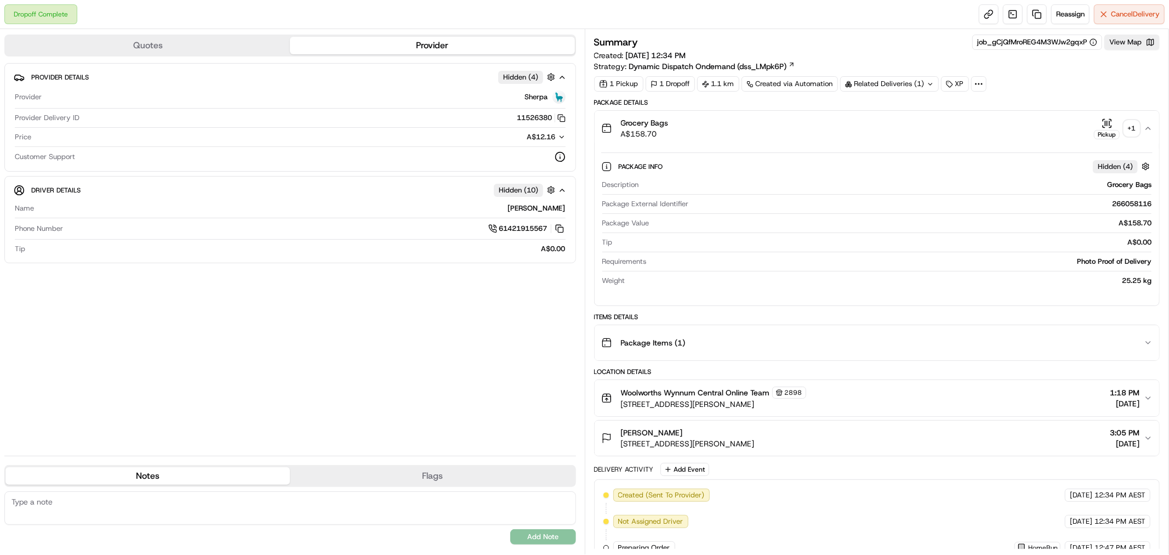  I want to click on button: Pickup, so click(1107, 128).